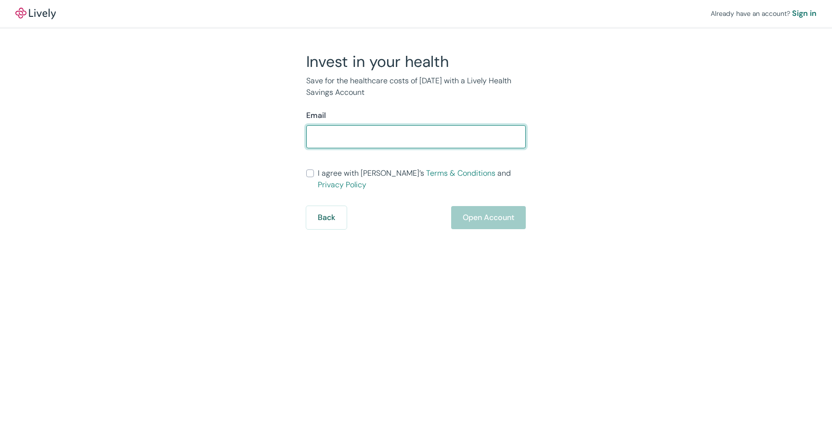 This screenshot has height=428, width=832. I want to click on label: Email, so click(316, 116).